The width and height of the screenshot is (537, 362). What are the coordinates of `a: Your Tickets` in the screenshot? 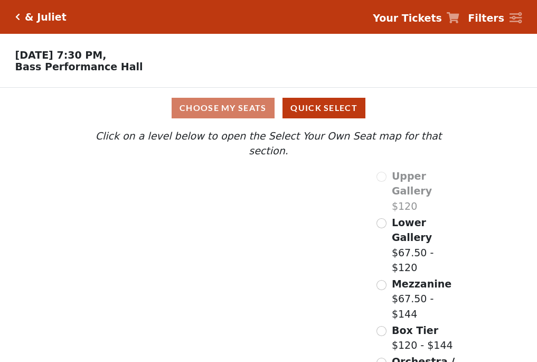 It's located at (416, 18).